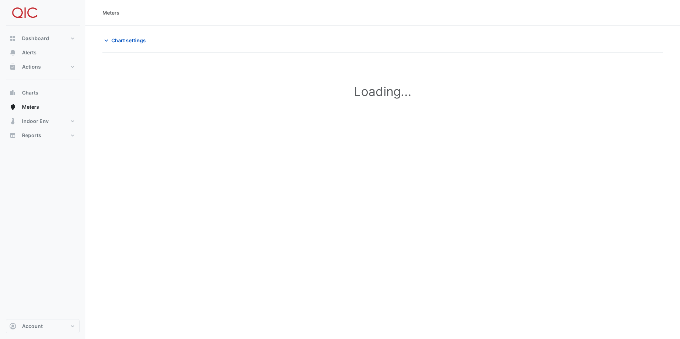 The height and width of the screenshot is (339, 680). I want to click on button: Dashboard, so click(43, 38).